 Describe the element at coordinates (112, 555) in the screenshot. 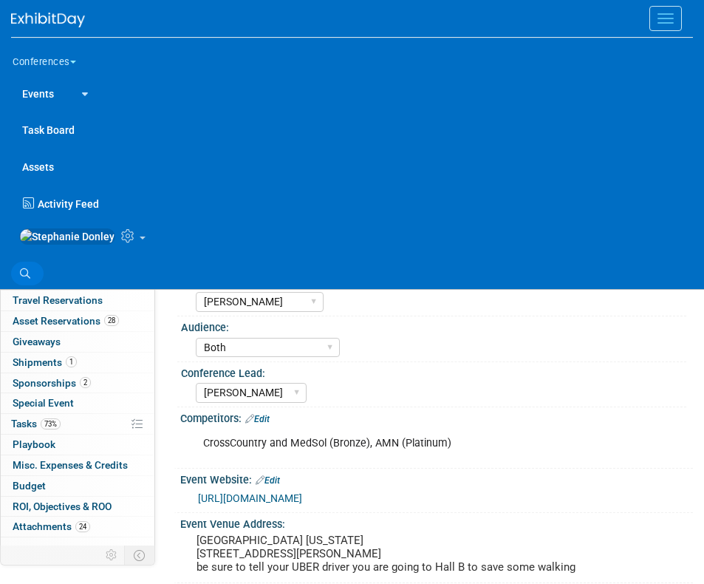

I see `td: Personalize Event Tab Strip` at that location.